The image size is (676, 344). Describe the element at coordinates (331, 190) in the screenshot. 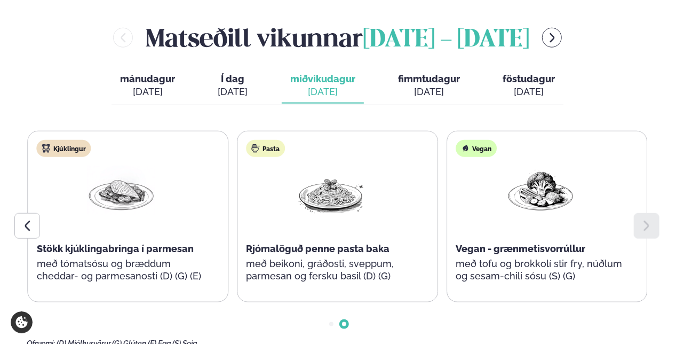

I see `img: Spagetti.png` at that location.